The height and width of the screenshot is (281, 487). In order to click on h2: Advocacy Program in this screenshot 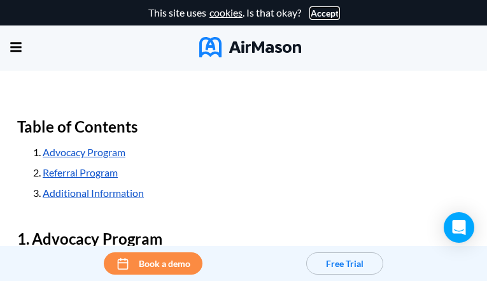, I will do `click(243, 239)`.